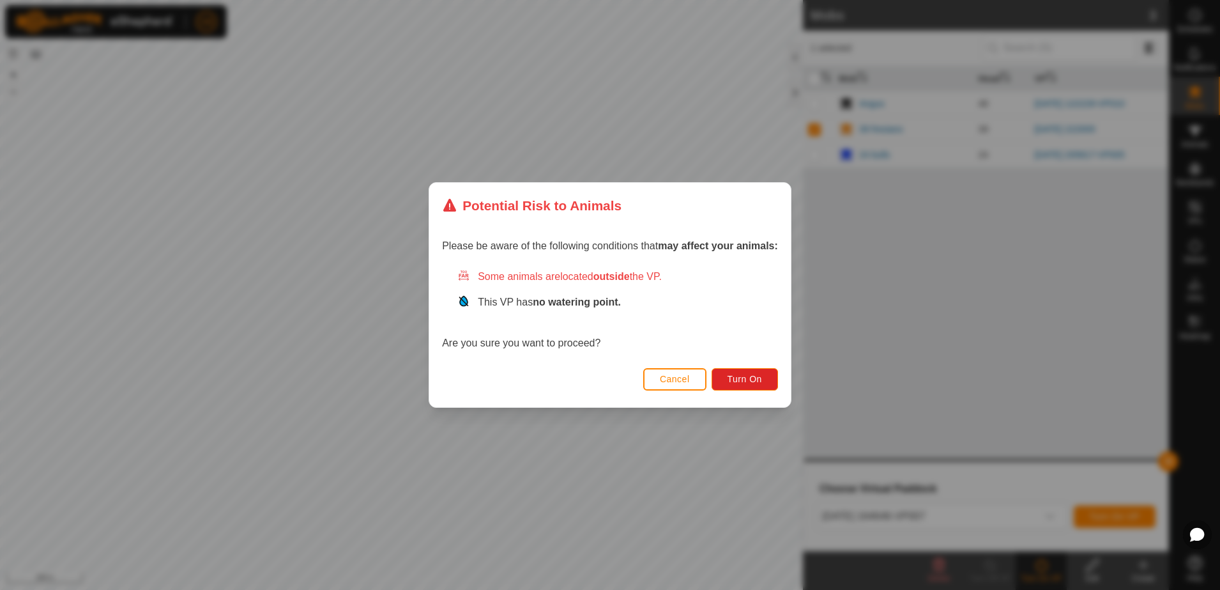  What do you see at coordinates (610, 310) in the screenshot?
I see `div: Are you sure you want to proceed?` at bounding box center [610, 310].